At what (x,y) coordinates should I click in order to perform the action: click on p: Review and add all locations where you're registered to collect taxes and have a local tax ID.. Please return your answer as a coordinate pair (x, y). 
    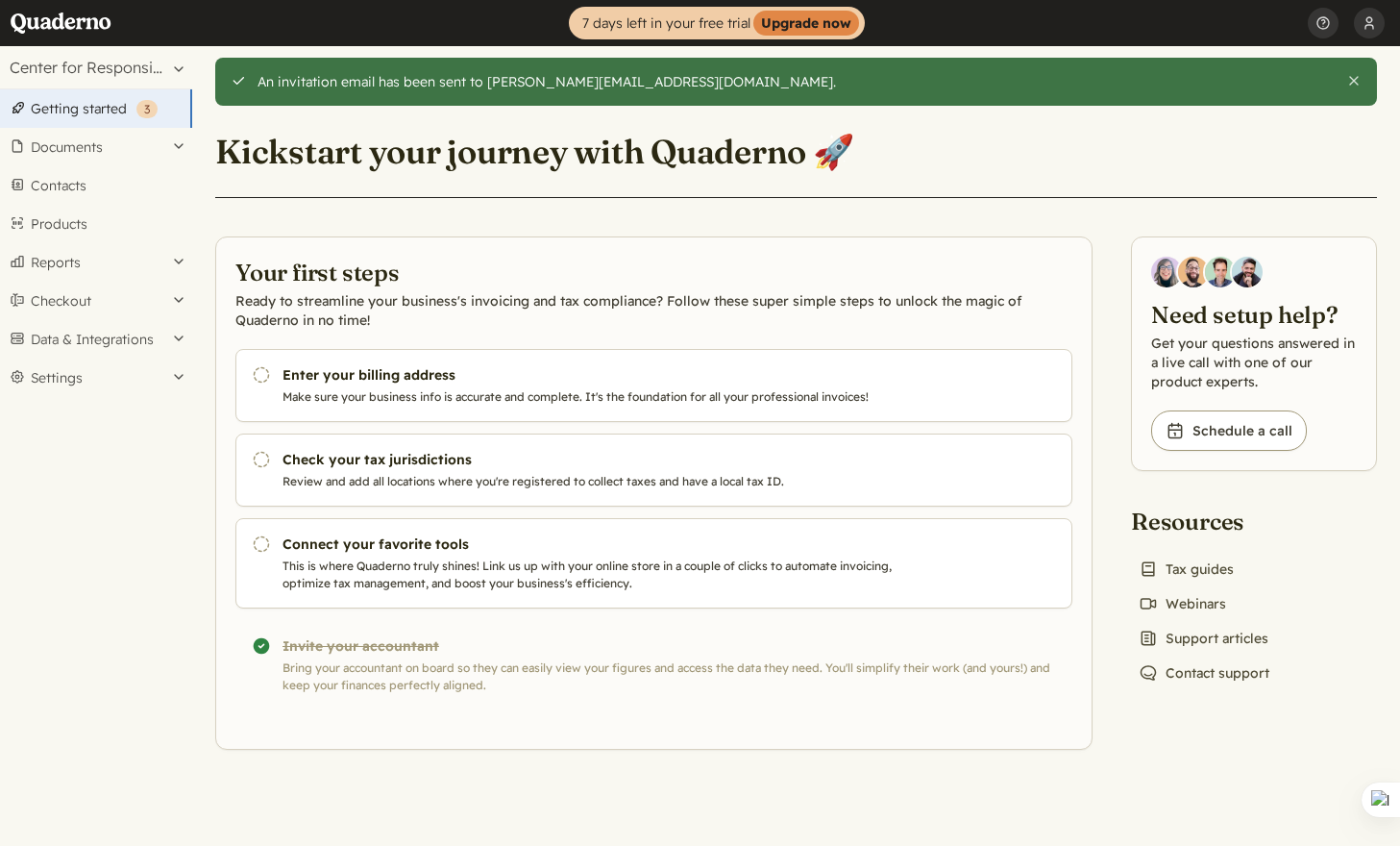
    Looking at the image, I should click on (604, 481).